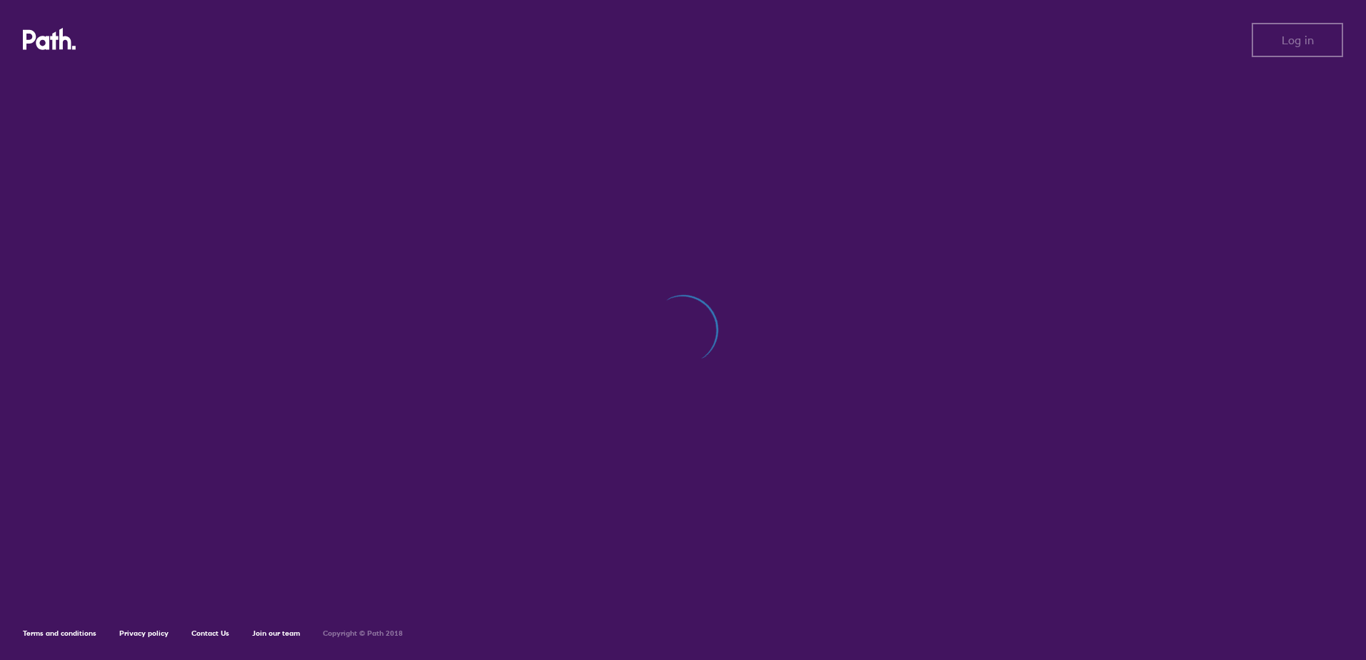  Describe the element at coordinates (276, 633) in the screenshot. I see `a: Join our team` at that location.